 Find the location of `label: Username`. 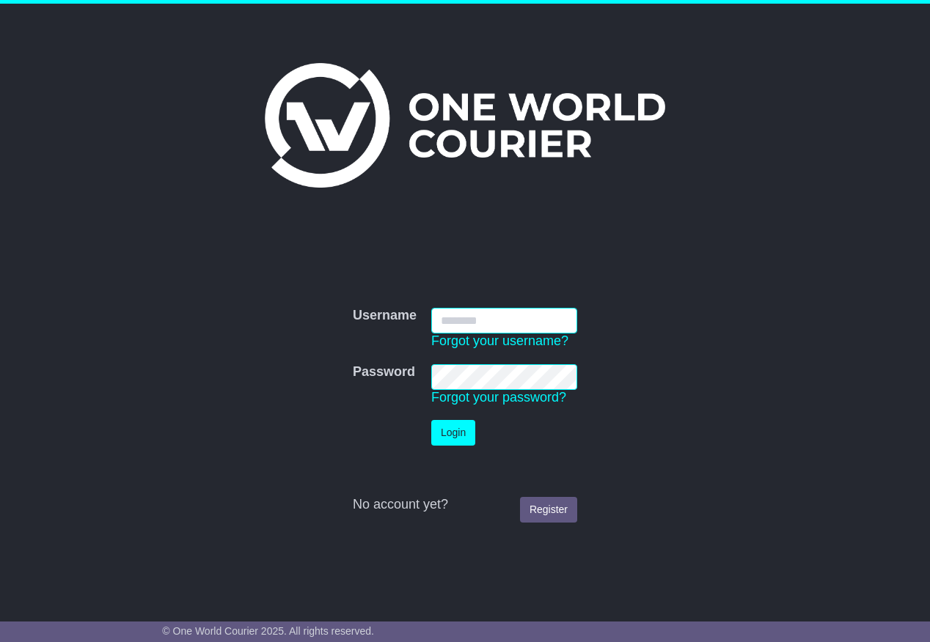

label: Username is located at coordinates (384, 316).